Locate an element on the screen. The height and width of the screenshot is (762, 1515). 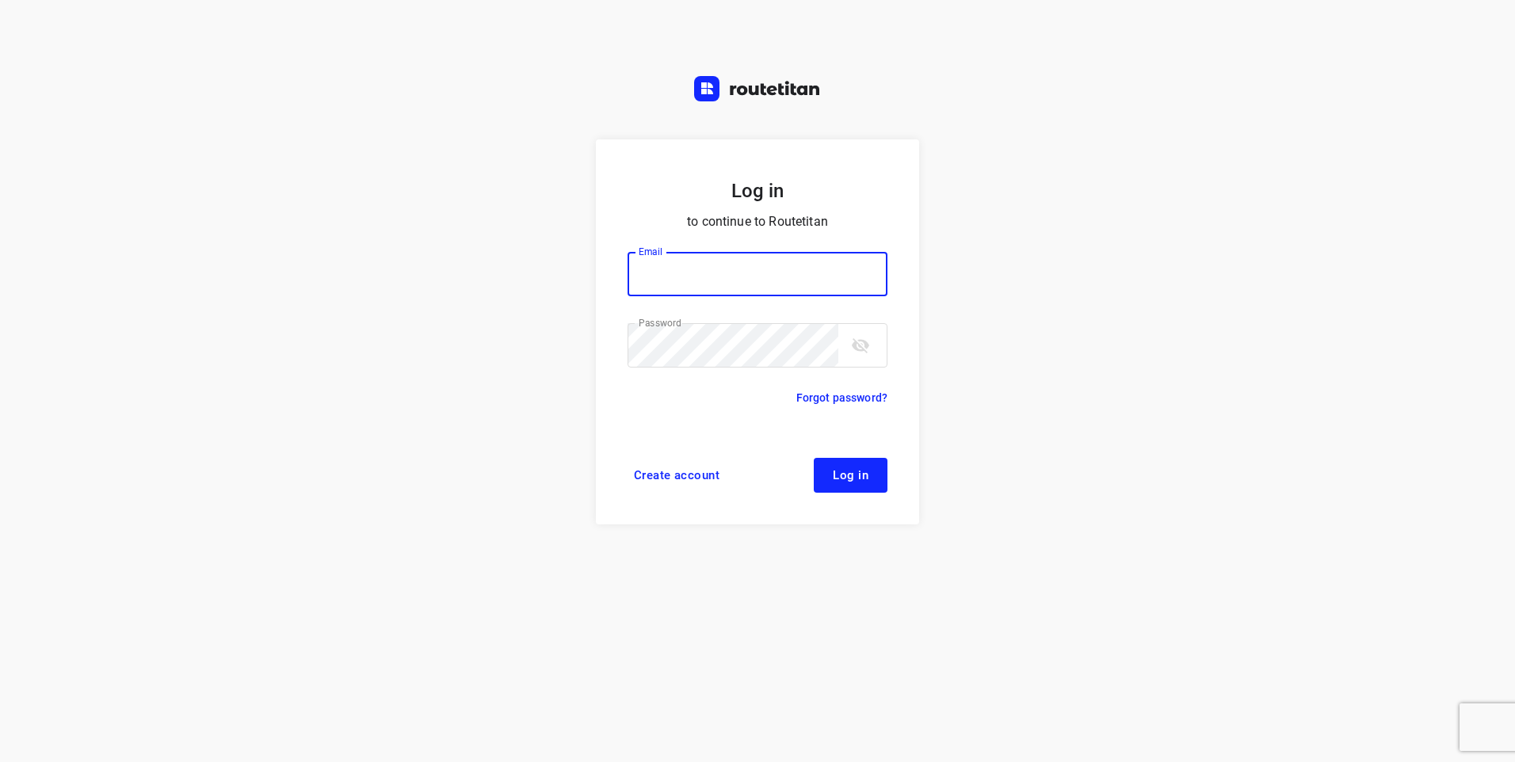
span: Log in is located at coordinates (850, 475).